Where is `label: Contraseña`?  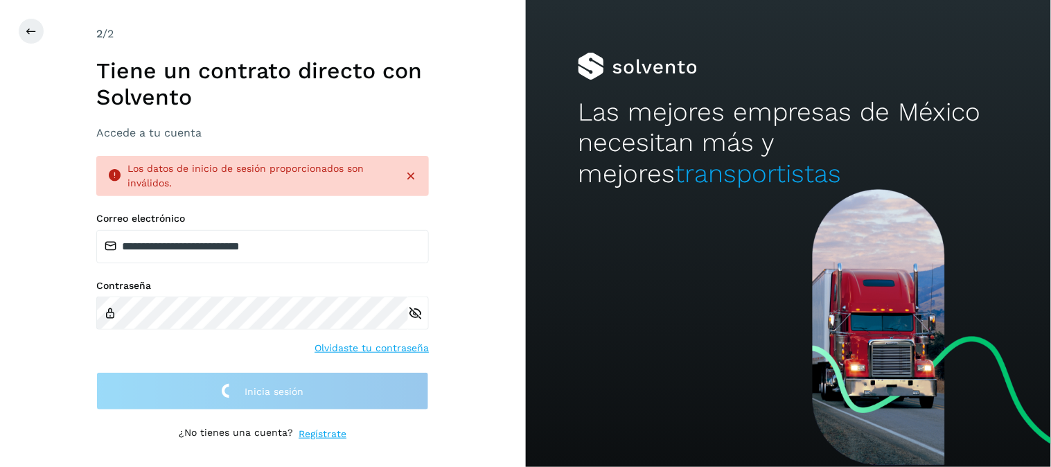 label: Contraseña is located at coordinates (263, 285).